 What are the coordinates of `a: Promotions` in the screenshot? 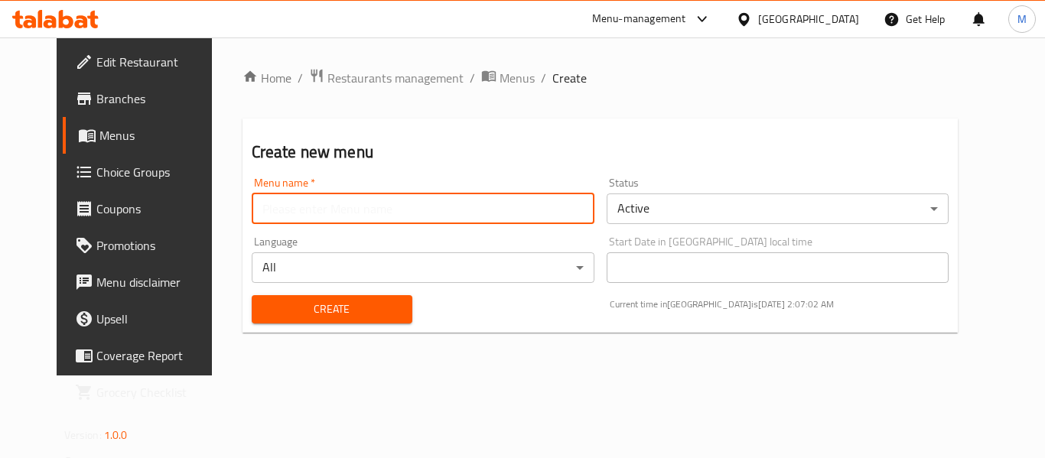 It's located at (147, 246).